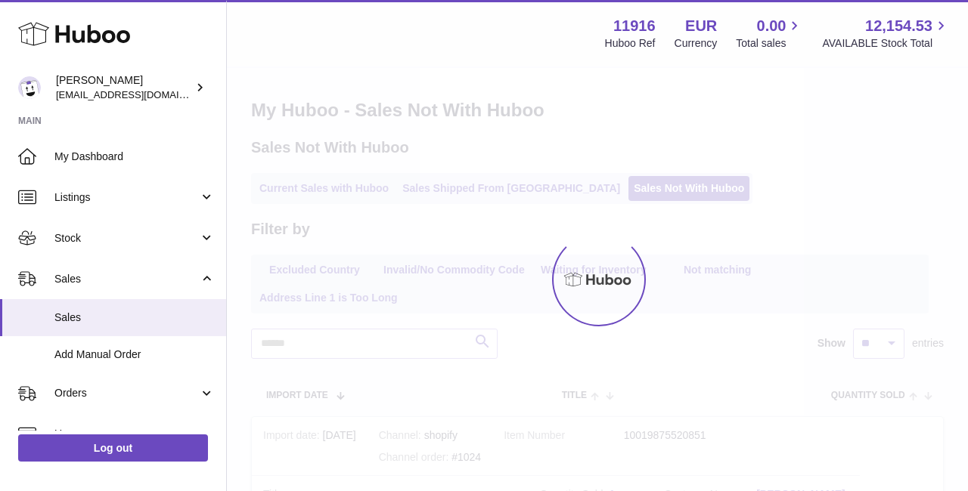  Describe the element at coordinates (630, 43) in the screenshot. I see `div: Huboo Ref` at that location.